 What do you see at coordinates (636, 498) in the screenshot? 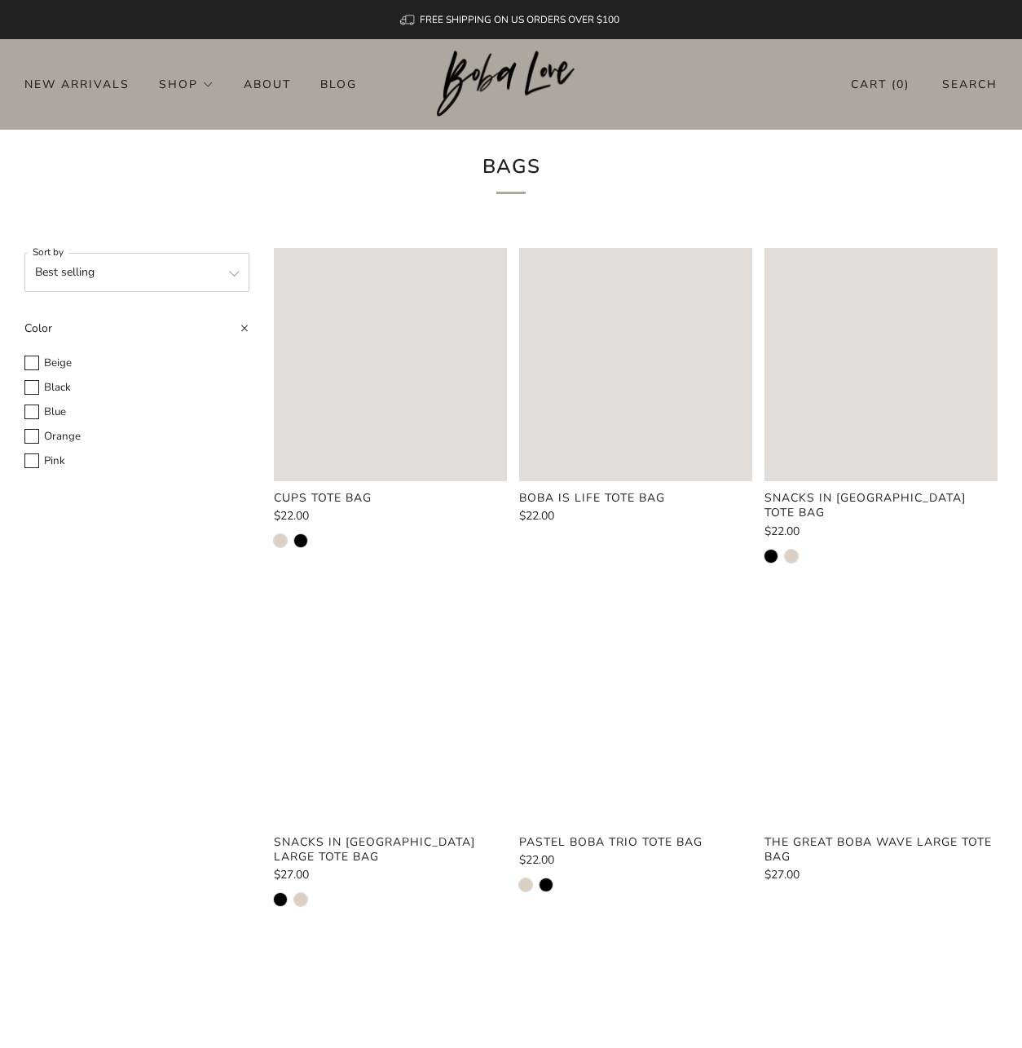
I see `a: Boba is Life Tote Bag` at bounding box center [636, 498].